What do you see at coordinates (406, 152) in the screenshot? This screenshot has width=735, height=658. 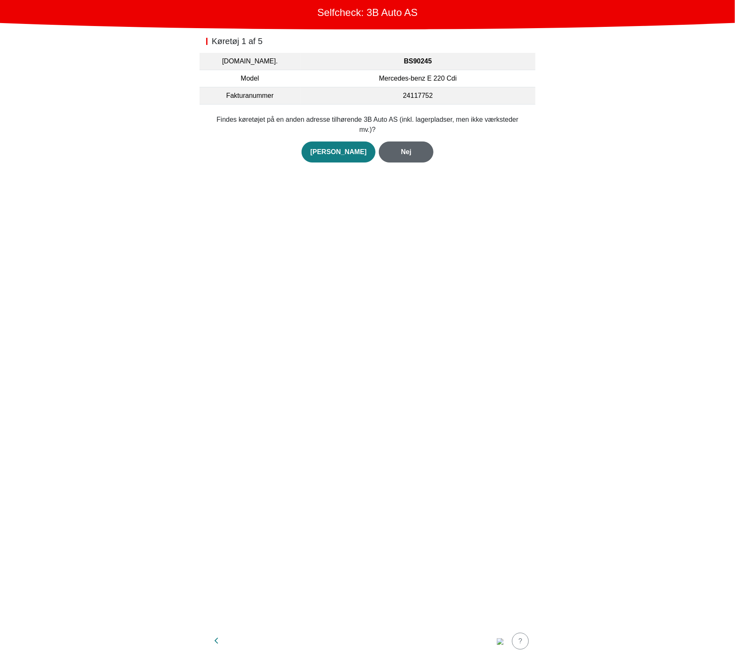 I see `div: Nej` at bounding box center [406, 152].